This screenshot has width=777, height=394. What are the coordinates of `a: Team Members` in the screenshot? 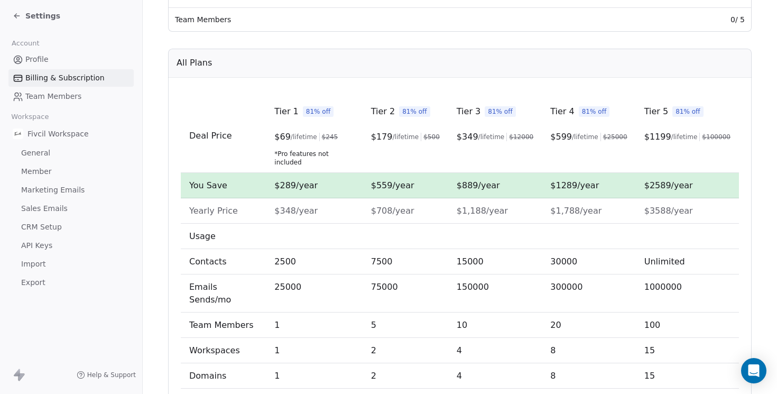 It's located at (71, 96).